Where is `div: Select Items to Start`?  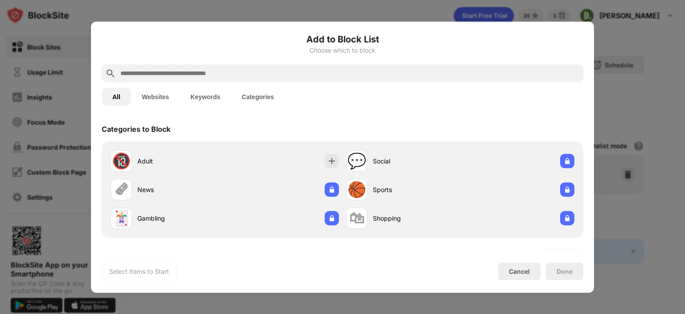 div: Select Items to Start is located at coordinates (139, 271).